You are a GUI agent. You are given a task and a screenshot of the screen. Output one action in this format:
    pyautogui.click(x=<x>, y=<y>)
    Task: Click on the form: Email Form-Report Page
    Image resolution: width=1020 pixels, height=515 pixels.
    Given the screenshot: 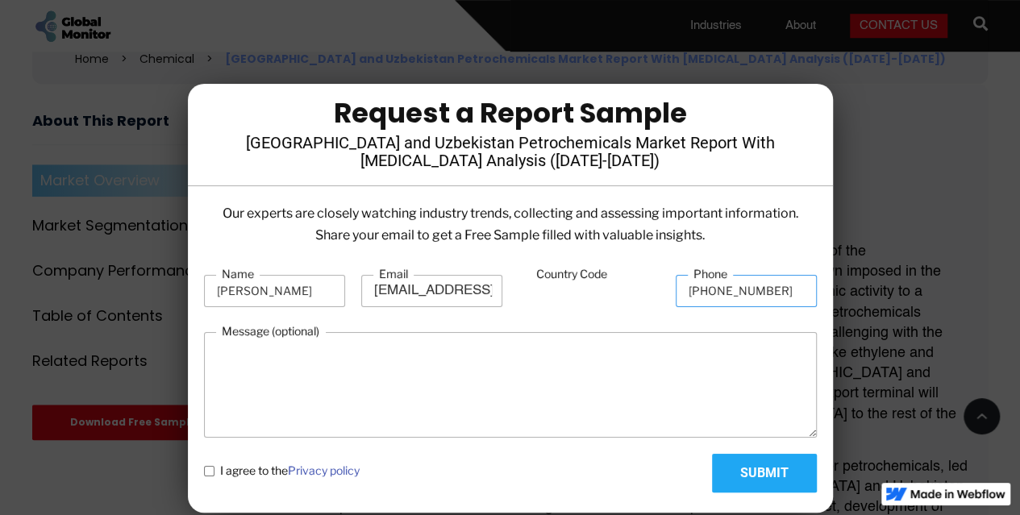 What is the action you would take?
    pyautogui.click(x=510, y=379)
    